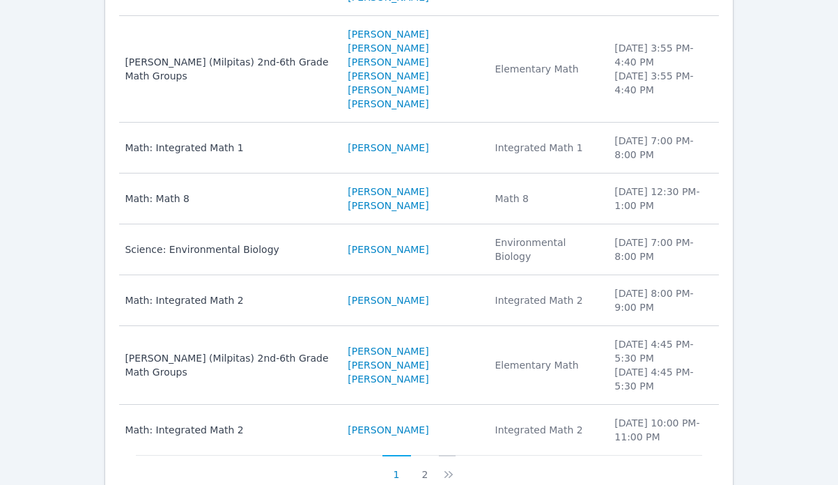  Describe the element at coordinates (425, 468) in the screenshot. I see `button: 2` at that location.